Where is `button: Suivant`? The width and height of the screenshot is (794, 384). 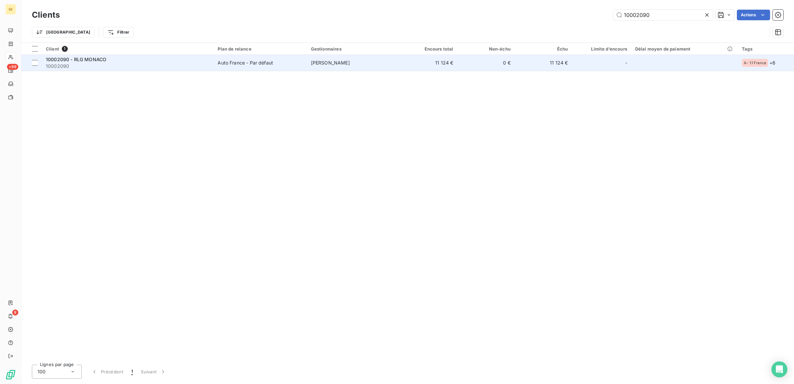
button: Suivant is located at coordinates (153, 371).